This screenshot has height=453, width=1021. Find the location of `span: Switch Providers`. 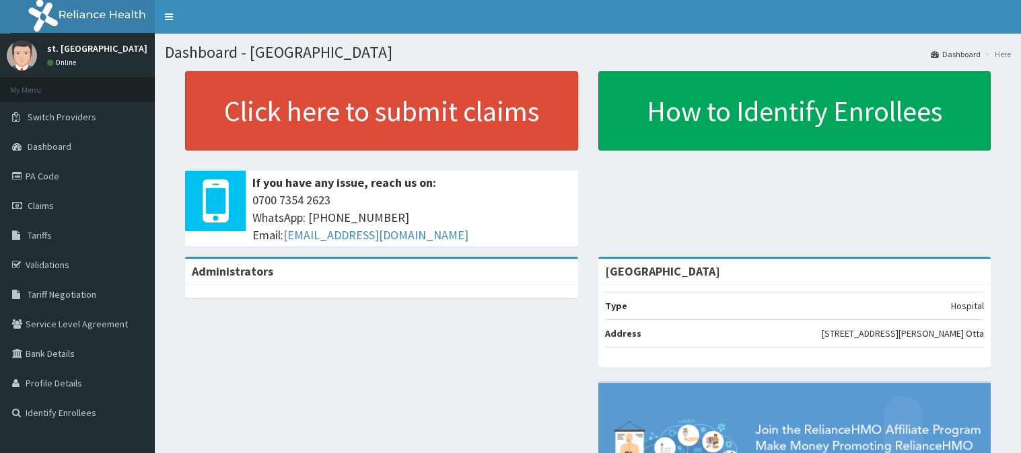

span: Switch Providers is located at coordinates (62, 117).